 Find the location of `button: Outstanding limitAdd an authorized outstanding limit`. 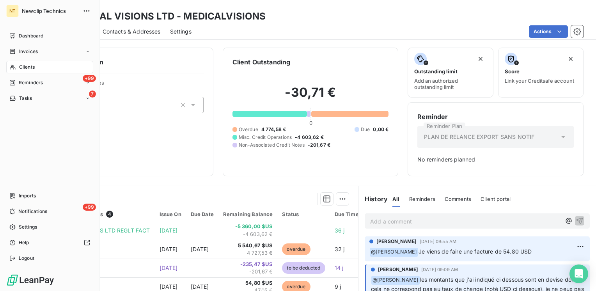

button: Outstanding limitAdd an authorized outstanding limit is located at coordinates (450, 73).